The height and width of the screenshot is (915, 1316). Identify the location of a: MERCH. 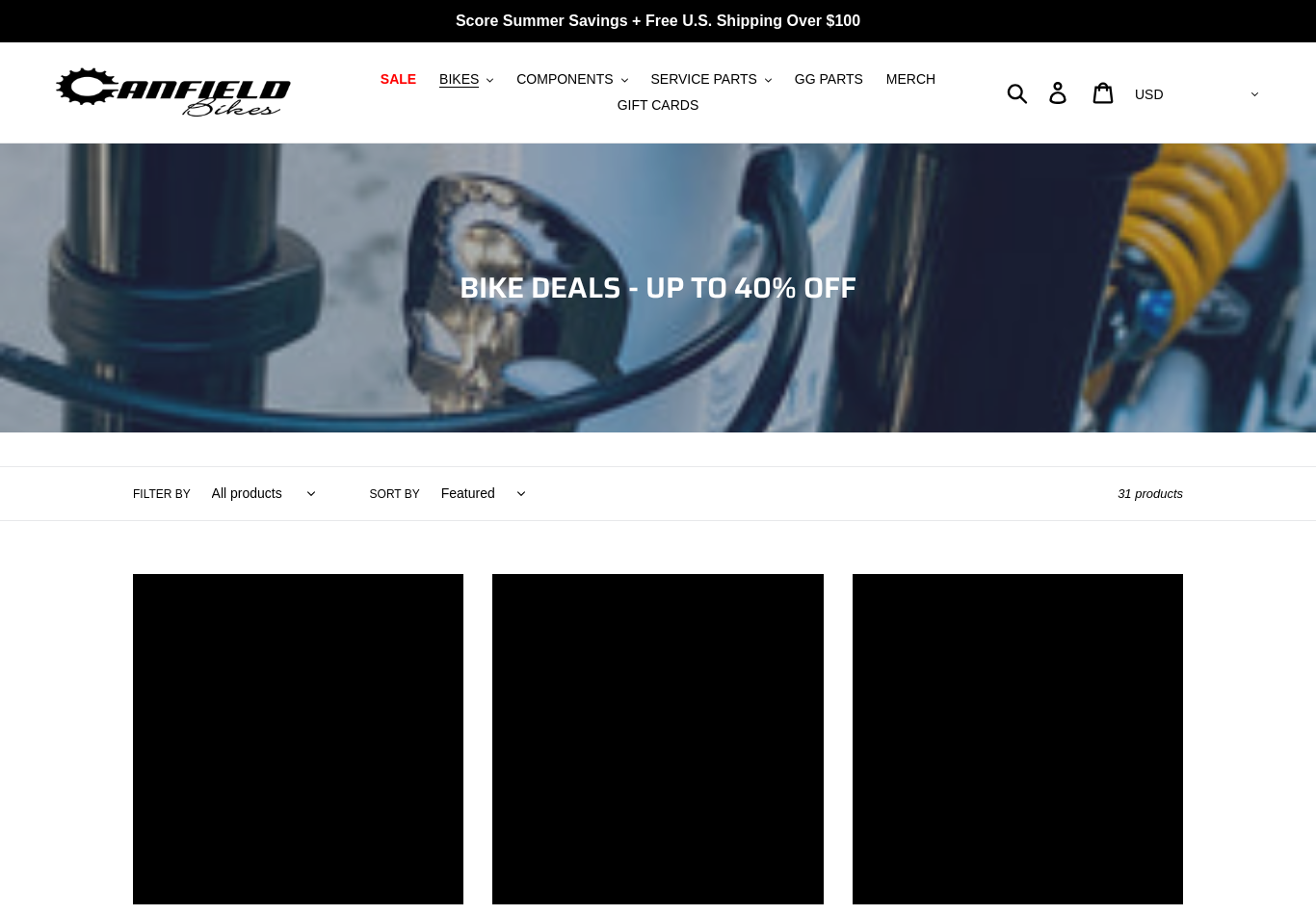
(910, 79).